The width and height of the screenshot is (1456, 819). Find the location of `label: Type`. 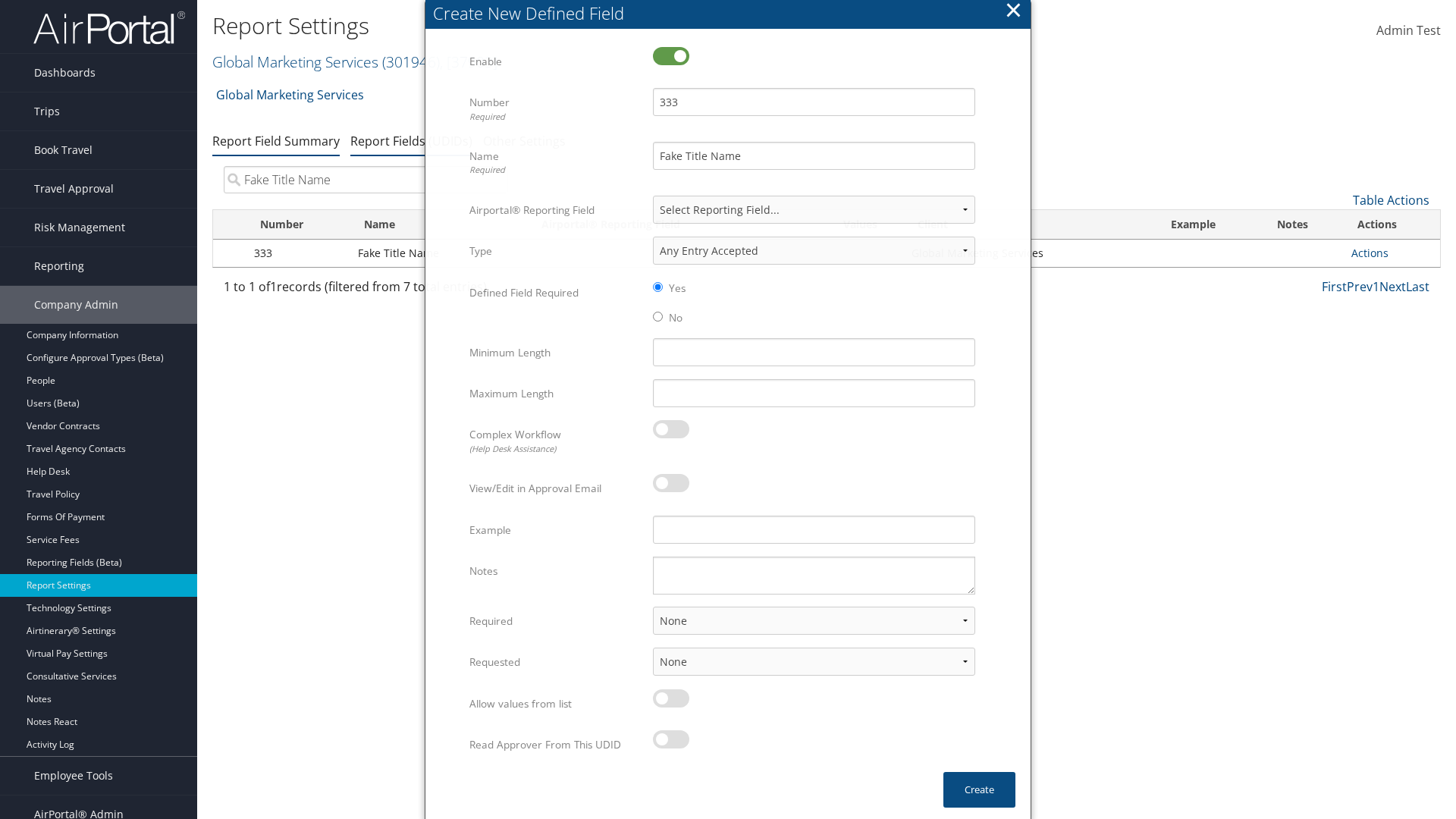

label: Type is located at coordinates (555, 251).